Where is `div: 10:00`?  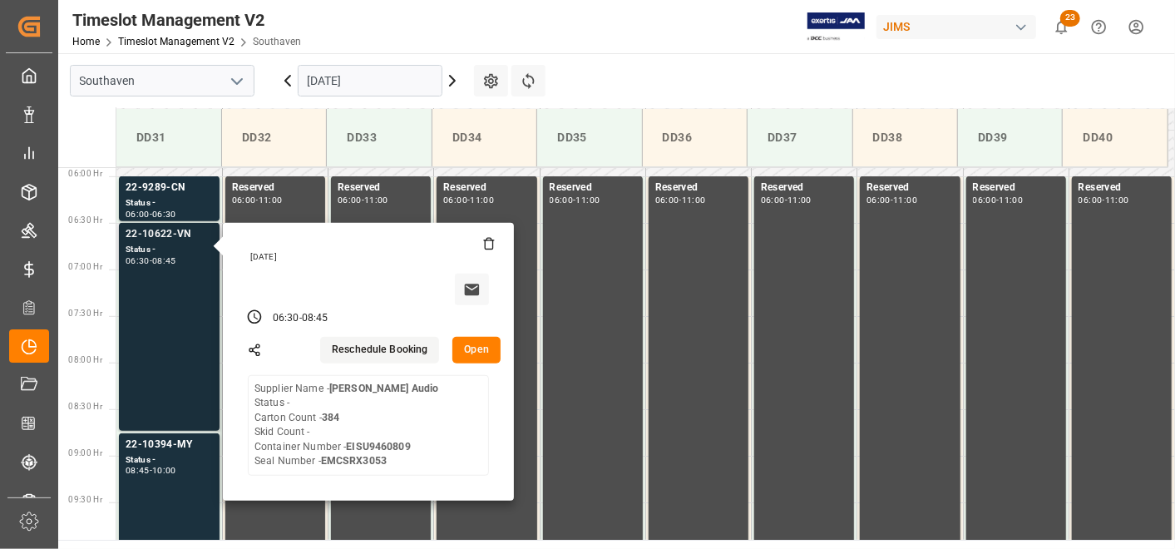
div: 10:00 is located at coordinates (164, 470).